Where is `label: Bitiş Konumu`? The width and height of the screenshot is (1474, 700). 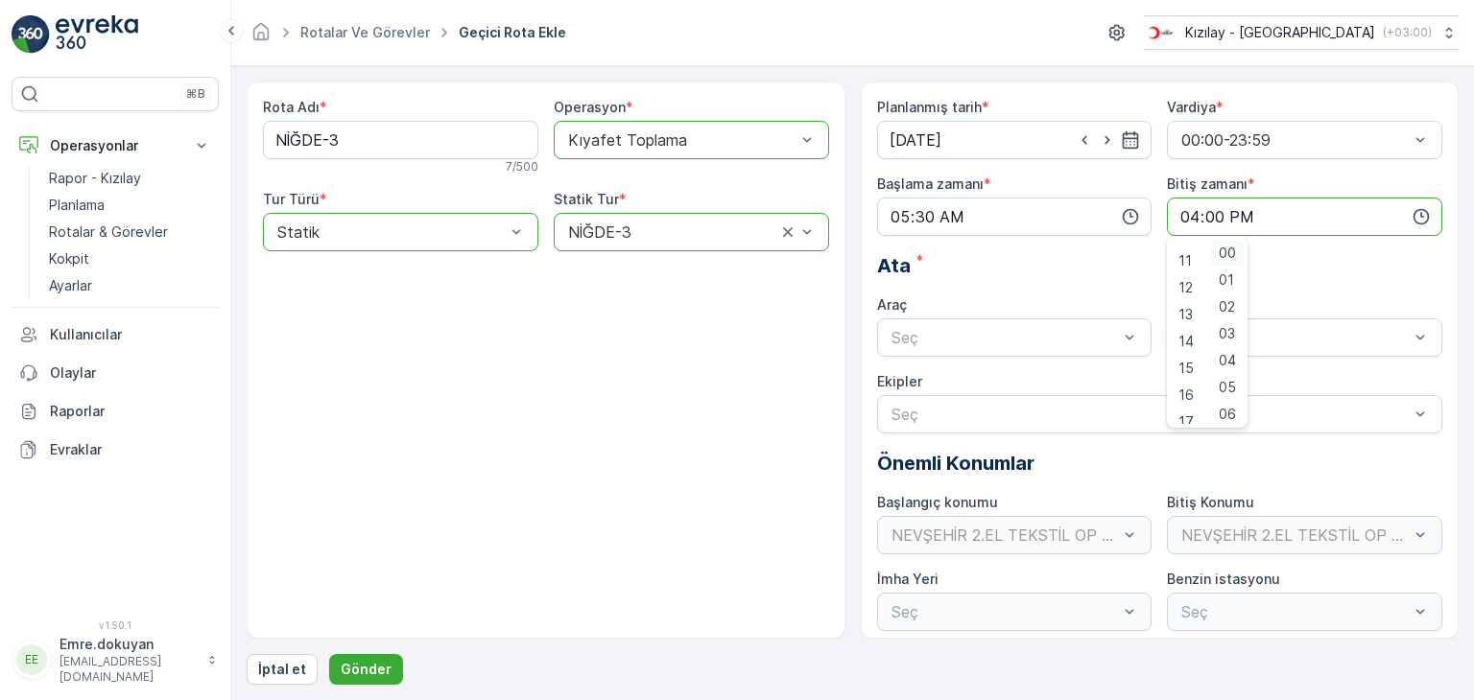 label: Bitiş Konumu is located at coordinates (1210, 502).